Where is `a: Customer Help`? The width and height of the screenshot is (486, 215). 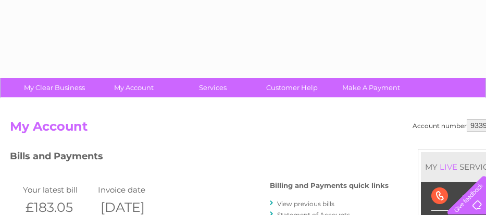 a: Customer Help is located at coordinates (292, 88).